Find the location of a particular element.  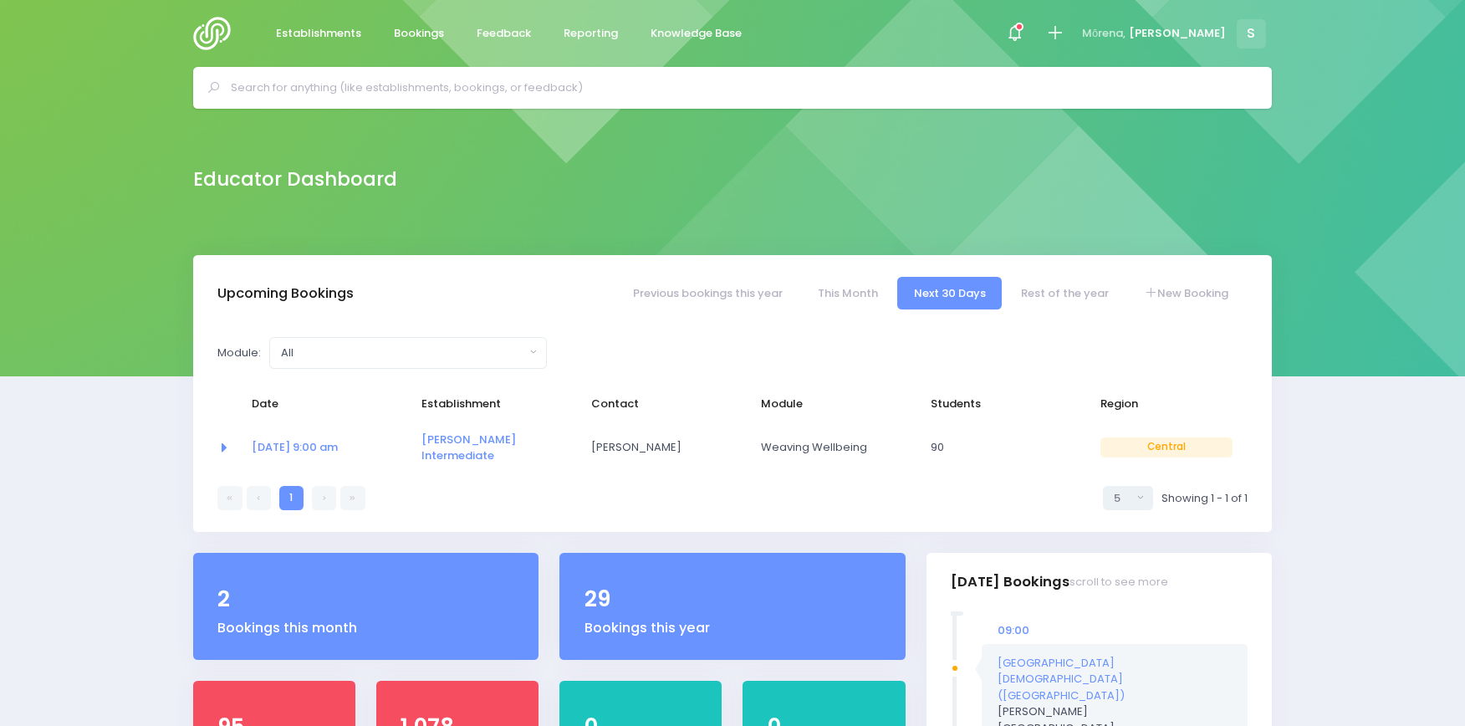

span: Knowledge Base is located at coordinates (696, 33).